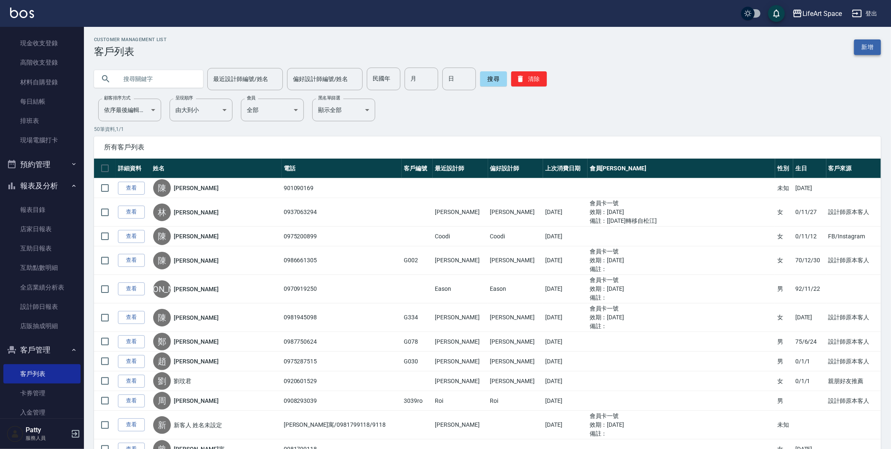  What do you see at coordinates (810, 261) in the screenshot?
I see `td: 70/12/30` at bounding box center [810, 261].